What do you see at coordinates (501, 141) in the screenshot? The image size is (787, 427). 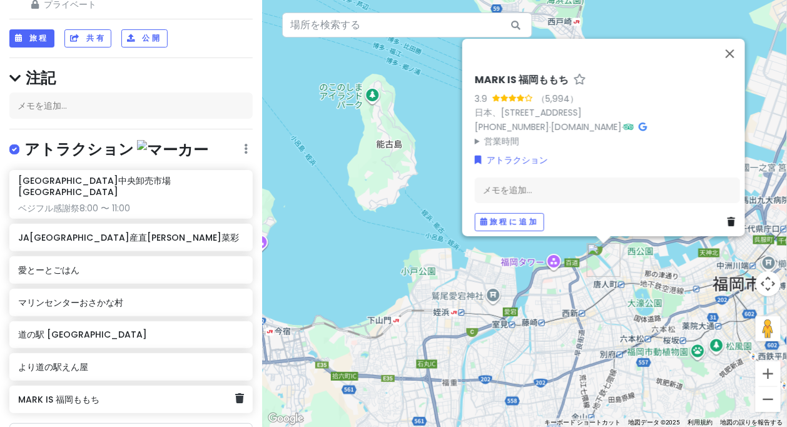 I see `font: 営業時間` at bounding box center [501, 141].